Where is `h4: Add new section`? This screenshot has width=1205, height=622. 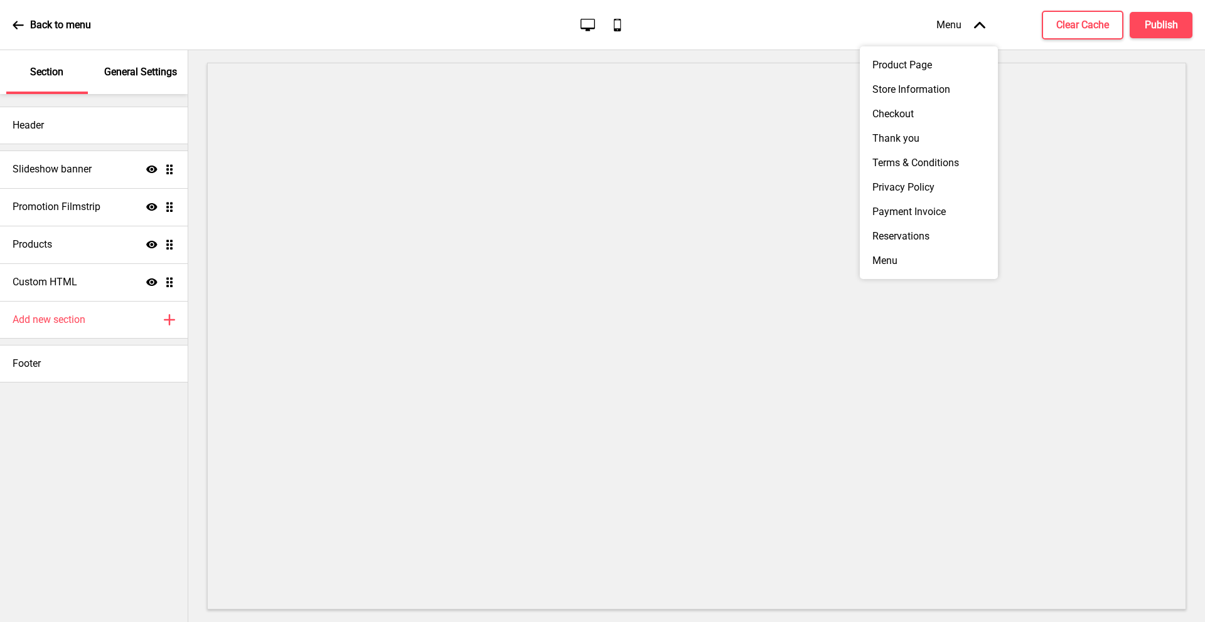 h4: Add new section is located at coordinates (49, 320).